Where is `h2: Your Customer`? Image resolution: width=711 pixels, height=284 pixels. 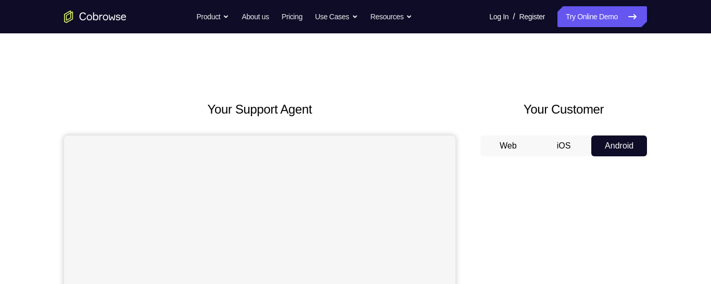 h2: Your Customer is located at coordinates (564, 109).